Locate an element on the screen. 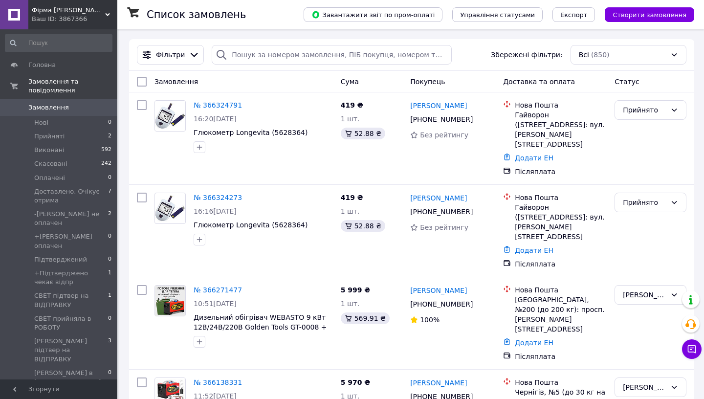  span: Замовлення та повідомлення is located at coordinates (73, 86).